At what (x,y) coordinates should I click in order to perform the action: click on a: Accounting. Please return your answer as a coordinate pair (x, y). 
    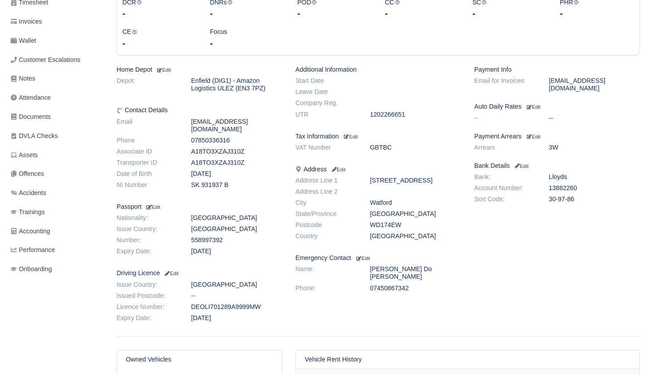
    Looking at the image, I should click on (57, 231).